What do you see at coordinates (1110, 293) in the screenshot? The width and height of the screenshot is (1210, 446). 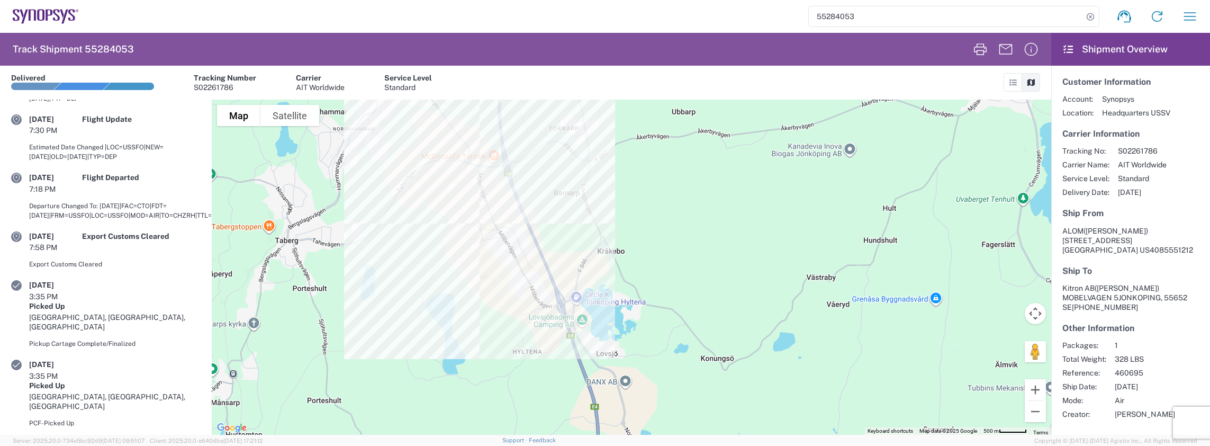 I see `span: Kitron AB MOBELVAGEN 5` at bounding box center [1110, 293].